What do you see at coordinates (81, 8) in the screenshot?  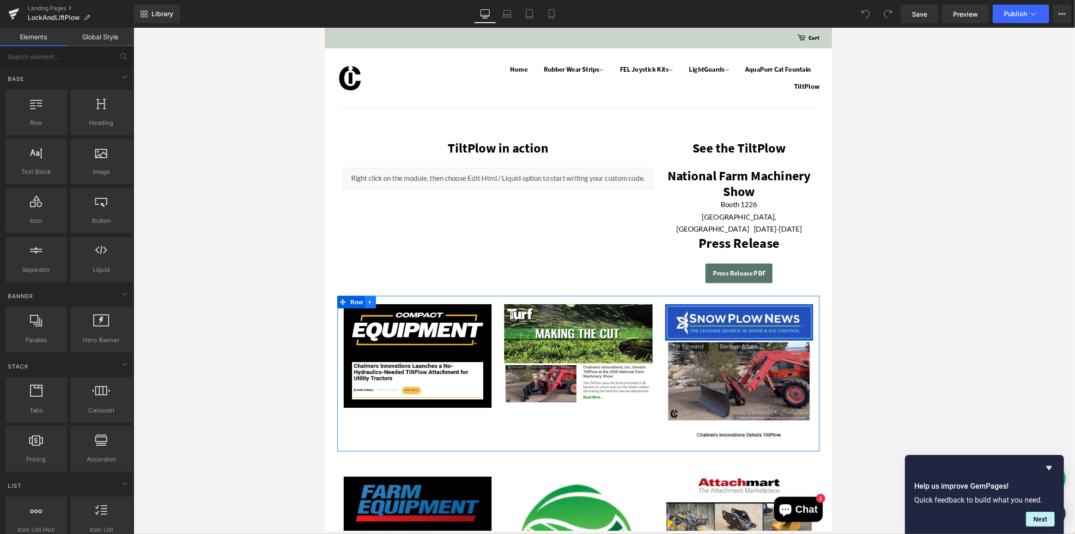 I see `a: Landing Pages` at bounding box center [81, 8].